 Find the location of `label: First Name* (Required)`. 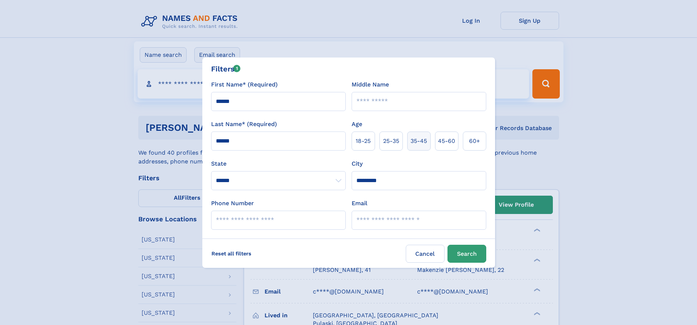

label: First Name* (Required) is located at coordinates (244, 85).